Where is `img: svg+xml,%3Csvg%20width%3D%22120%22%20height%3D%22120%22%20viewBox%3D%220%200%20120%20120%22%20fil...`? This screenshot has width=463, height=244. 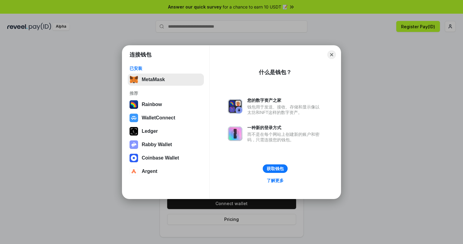 img: svg+xml,%3Csvg%20width%3D%22120%22%20height%3D%22120%22%20viewBox%3D%220%200%20120%20120%22%20fil... is located at coordinates (134, 104).